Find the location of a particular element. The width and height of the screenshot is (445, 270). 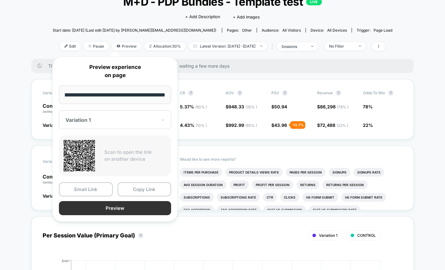

li: Hs Form Submit is located at coordinates (321, 198).